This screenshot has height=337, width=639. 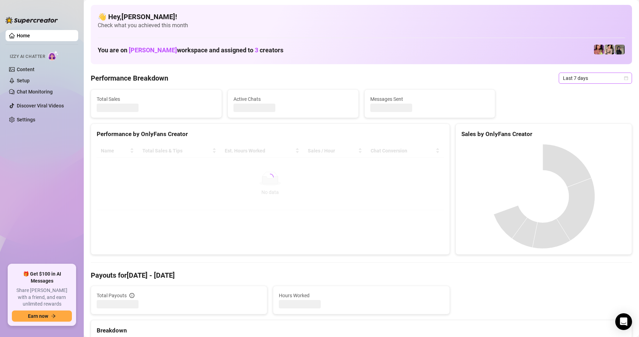 What do you see at coordinates (609, 50) in the screenshot?
I see `img: Jenna` at bounding box center [609, 50].